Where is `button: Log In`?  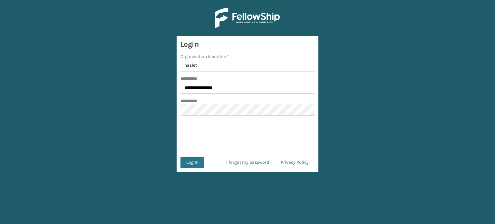 button: Log In is located at coordinates (192, 162).